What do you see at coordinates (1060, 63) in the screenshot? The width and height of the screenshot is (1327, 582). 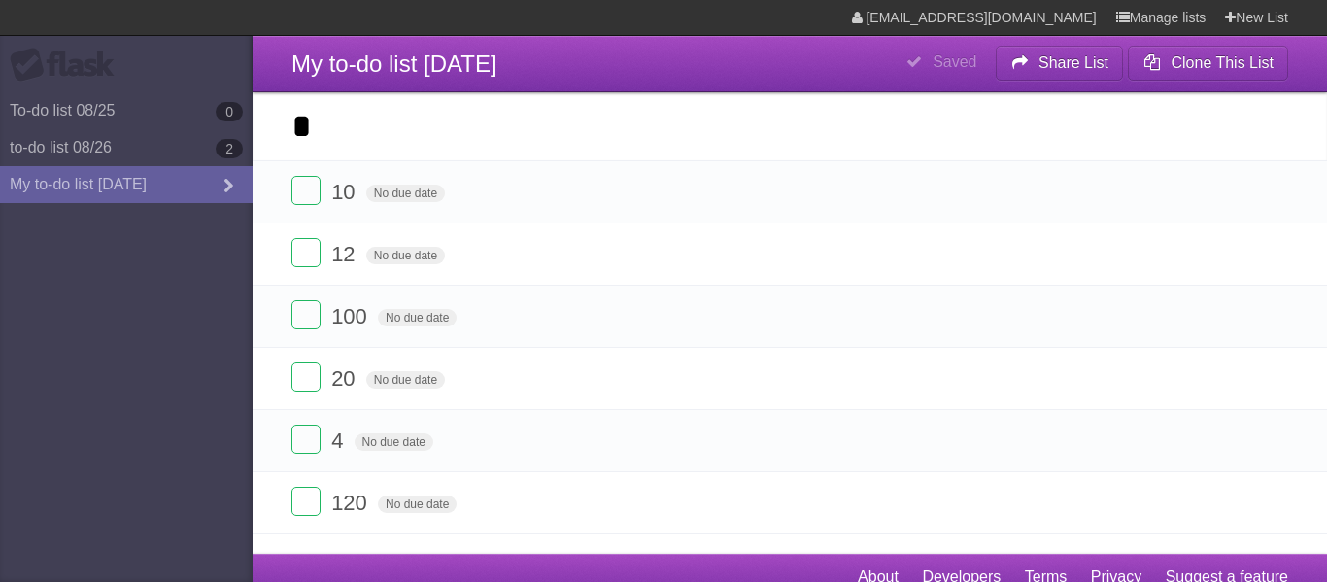 I see `button: Share List` at bounding box center [1060, 63].